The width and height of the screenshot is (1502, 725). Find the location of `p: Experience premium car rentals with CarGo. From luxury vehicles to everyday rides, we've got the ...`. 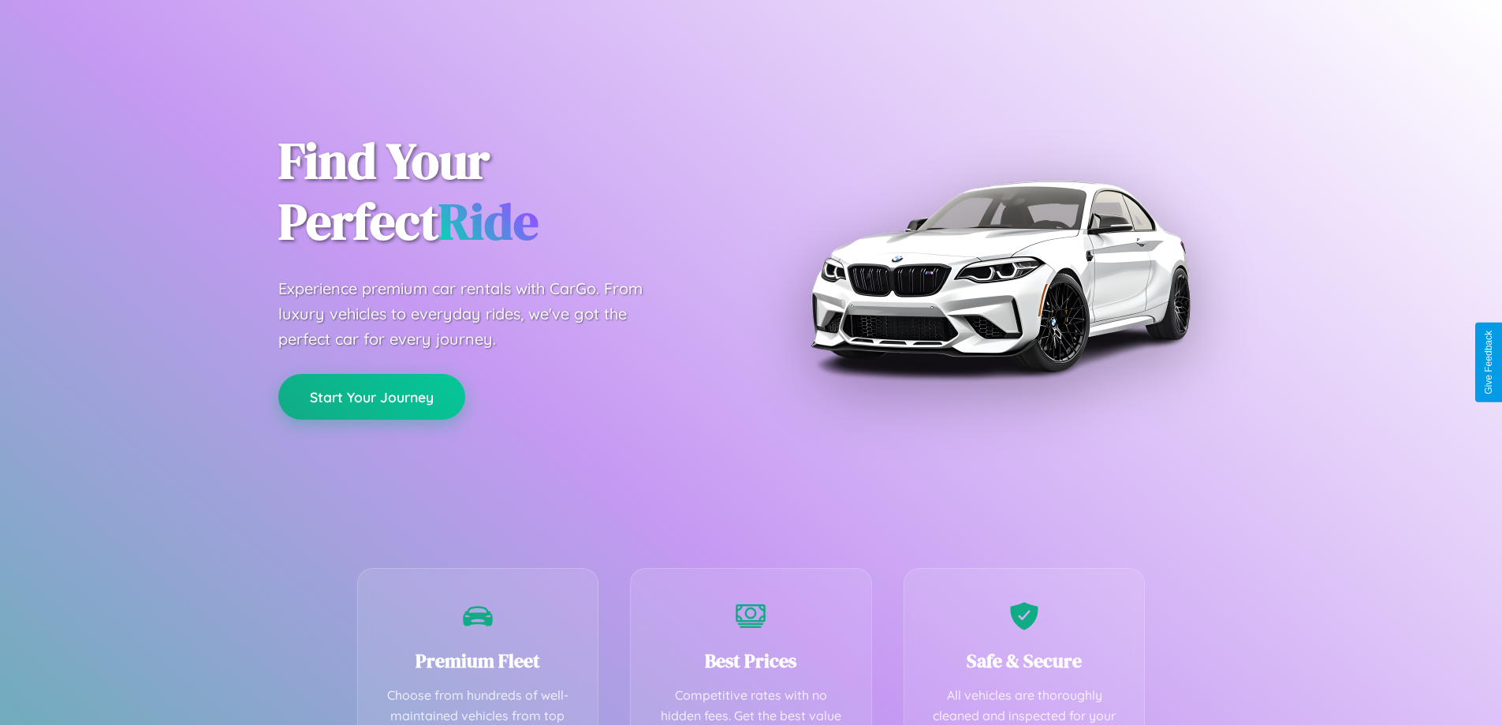

p: Experience premium car rentals with CarGo. From luxury vehicles to everyday rides, we've got the ... is located at coordinates (476, 314).